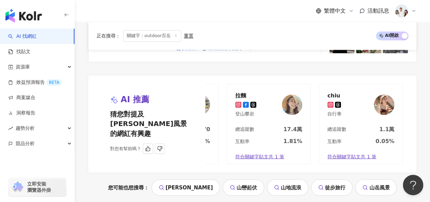 The width and height of the screenshot is (430, 202). I want to click on div: 1.1萬, so click(387, 129).